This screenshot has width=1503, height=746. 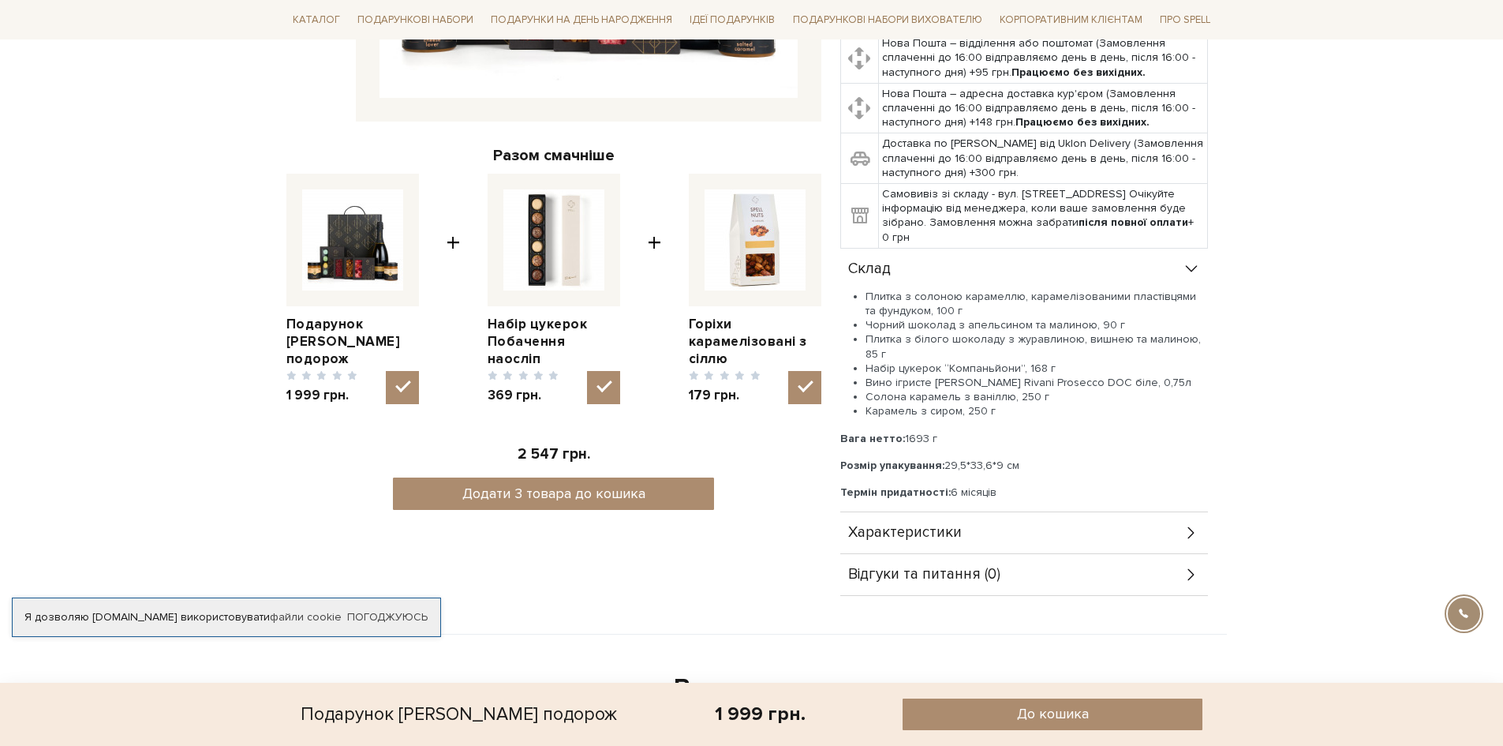 What do you see at coordinates (316, 20) in the screenshot?
I see `a: Каталог` at bounding box center [316, 20].